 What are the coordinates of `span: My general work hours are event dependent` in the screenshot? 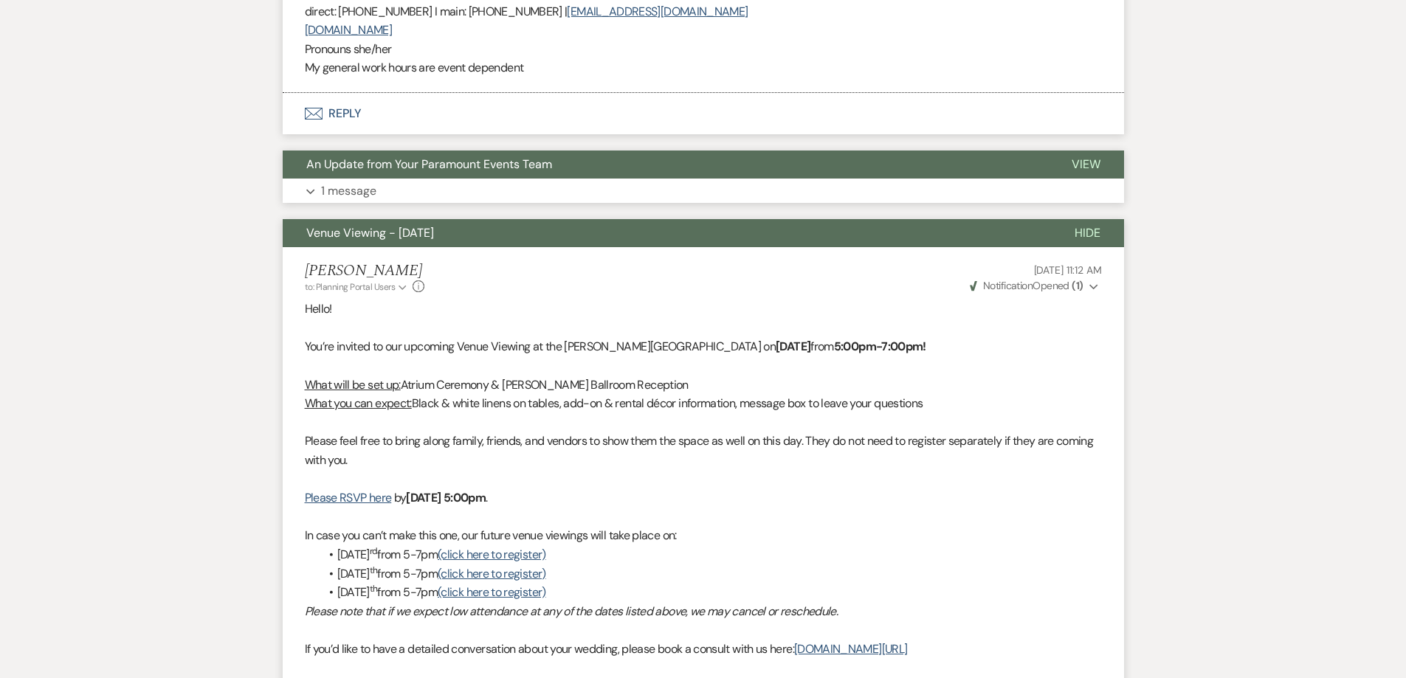 It's located at (414, 67).